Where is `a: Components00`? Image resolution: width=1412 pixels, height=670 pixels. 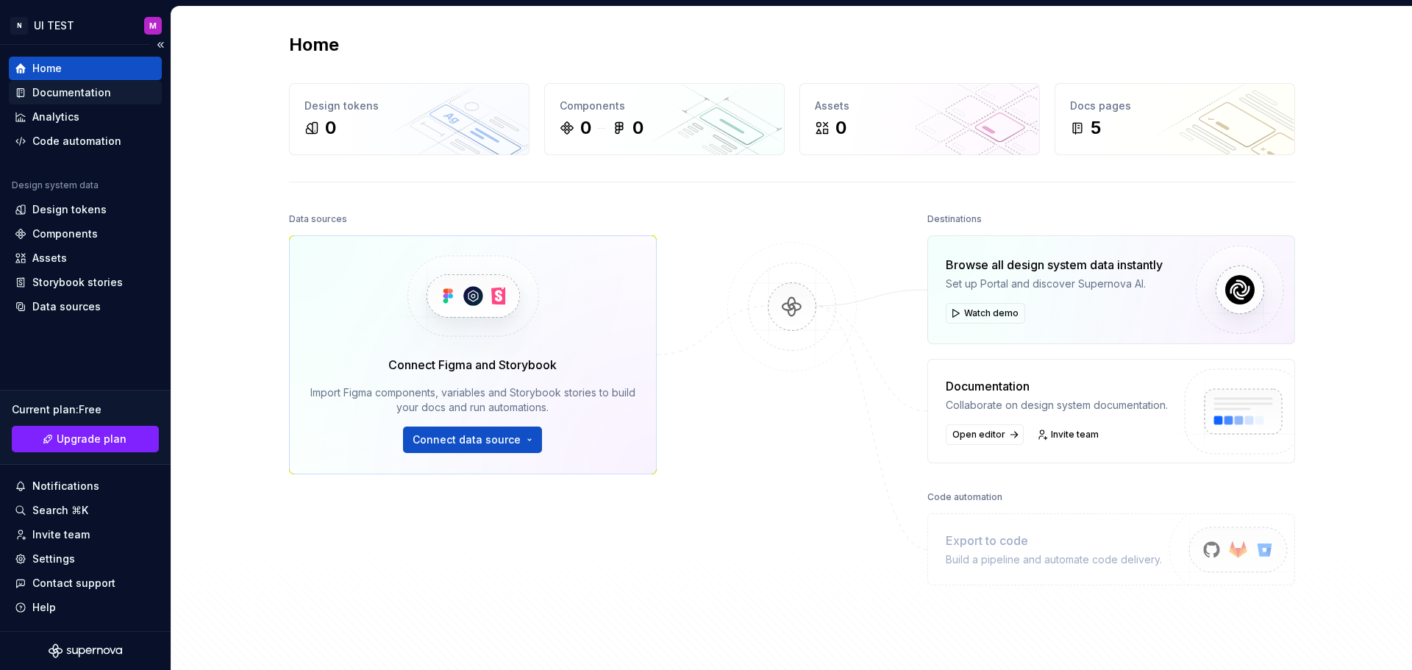
a: Components00 is located at coordinates (664, 119).